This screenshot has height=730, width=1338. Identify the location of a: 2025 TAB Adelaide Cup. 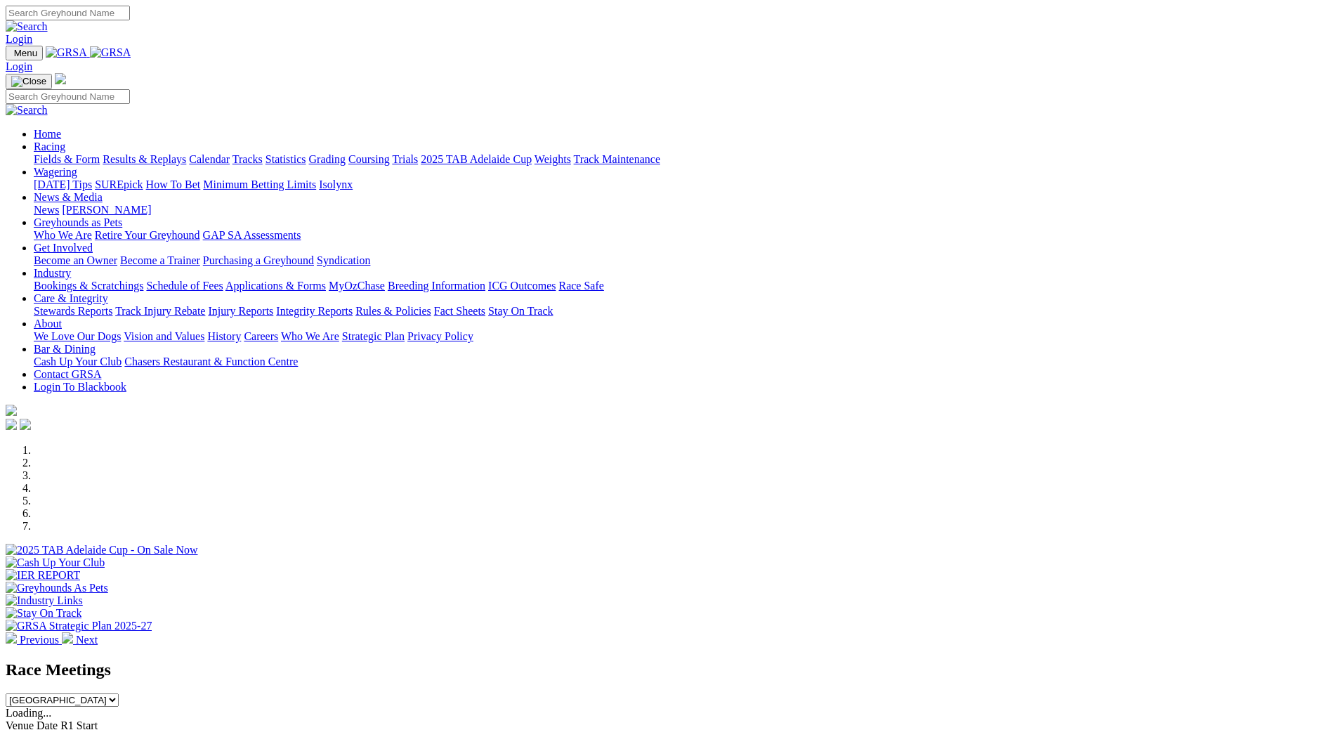
(476, 159).